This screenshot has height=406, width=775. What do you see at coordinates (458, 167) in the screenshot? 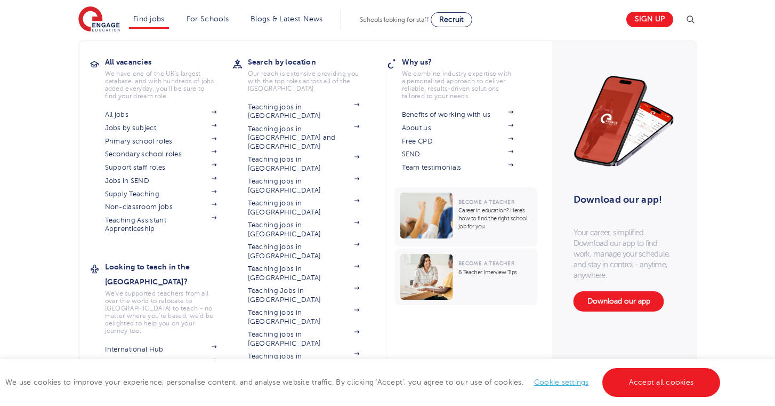
I see `a: Team testimonials` at bounding box center [458, 167].